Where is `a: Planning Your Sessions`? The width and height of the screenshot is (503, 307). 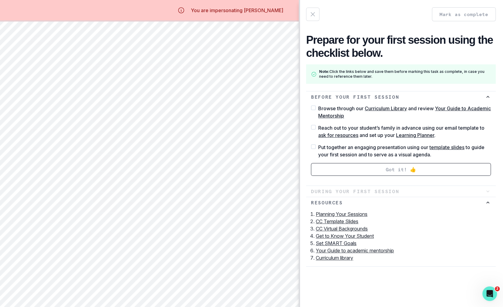 a: Planning Your Sessions is located at coordinates (342, 214).